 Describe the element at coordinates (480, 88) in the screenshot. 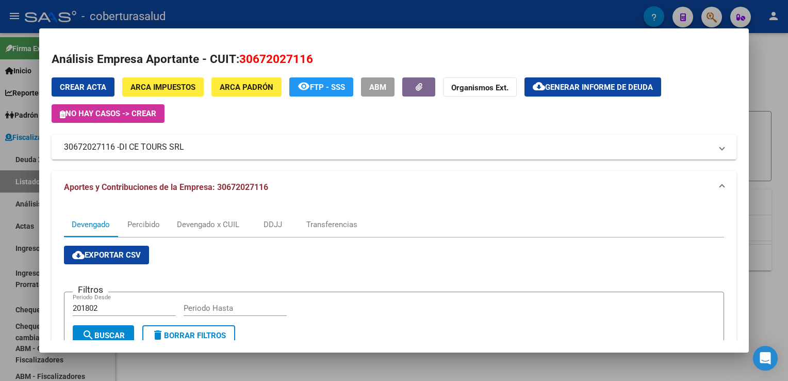

I see `strong: Organismos Ext.` at that location.